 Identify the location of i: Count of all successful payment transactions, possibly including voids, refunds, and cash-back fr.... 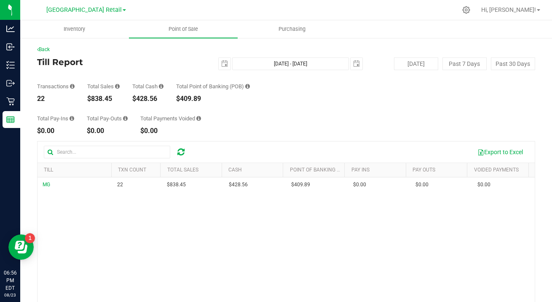
(72, 86).